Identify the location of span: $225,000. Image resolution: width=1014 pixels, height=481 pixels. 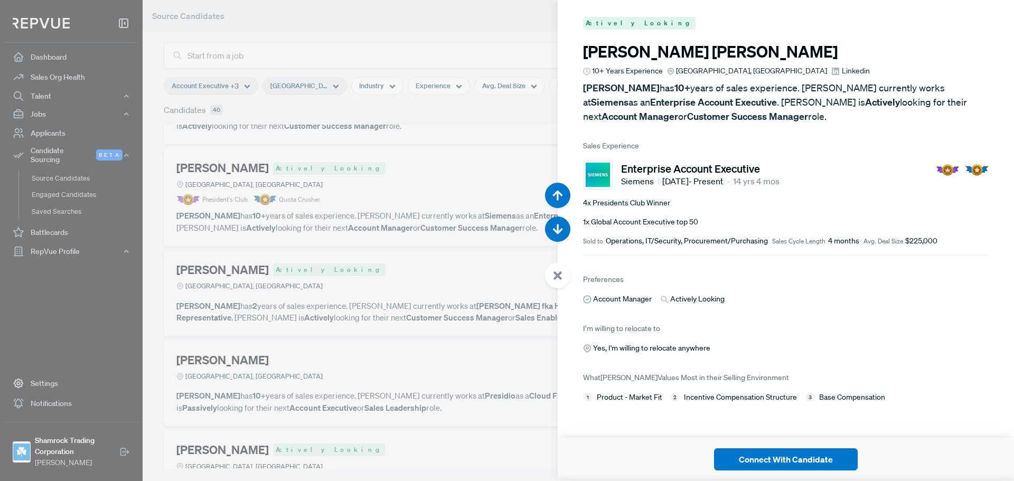
(921, 241).